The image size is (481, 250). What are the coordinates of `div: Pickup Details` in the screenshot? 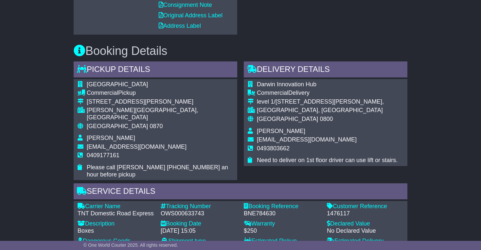 It's located at (156, 70).